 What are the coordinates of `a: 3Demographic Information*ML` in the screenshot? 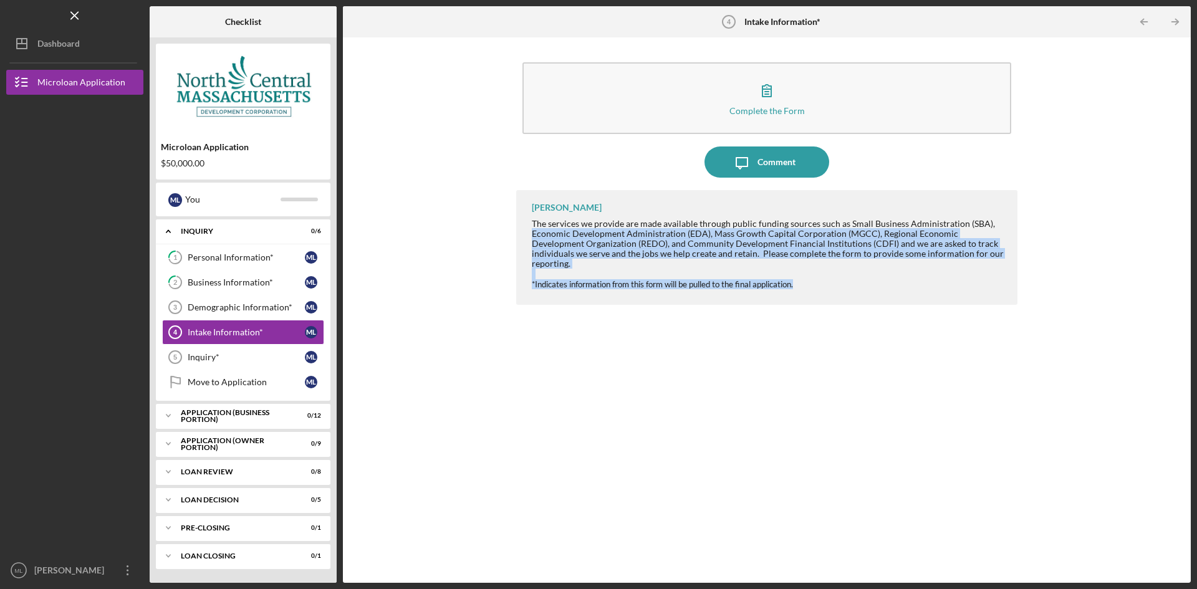 It's located at (243, 307).